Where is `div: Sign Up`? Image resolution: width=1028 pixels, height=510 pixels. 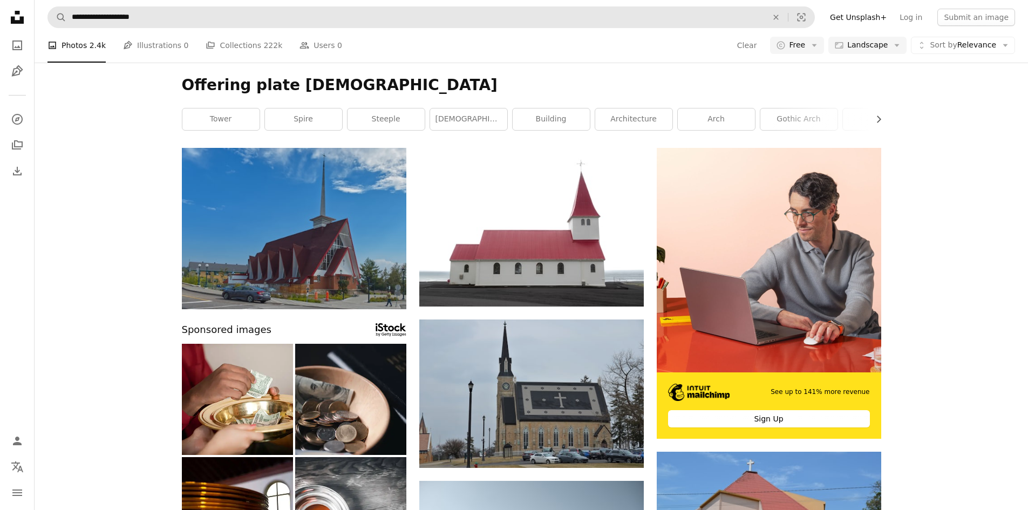 div: Sign Up is located at coordinates (769, 419).